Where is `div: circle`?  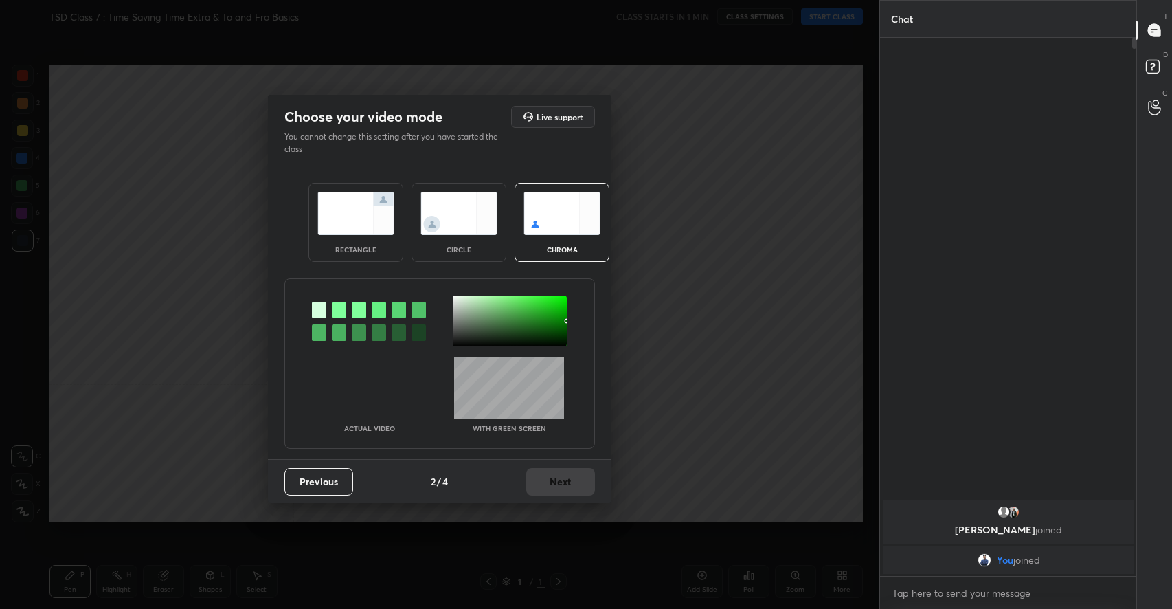 div: circle is located at coordinates (459, 249).